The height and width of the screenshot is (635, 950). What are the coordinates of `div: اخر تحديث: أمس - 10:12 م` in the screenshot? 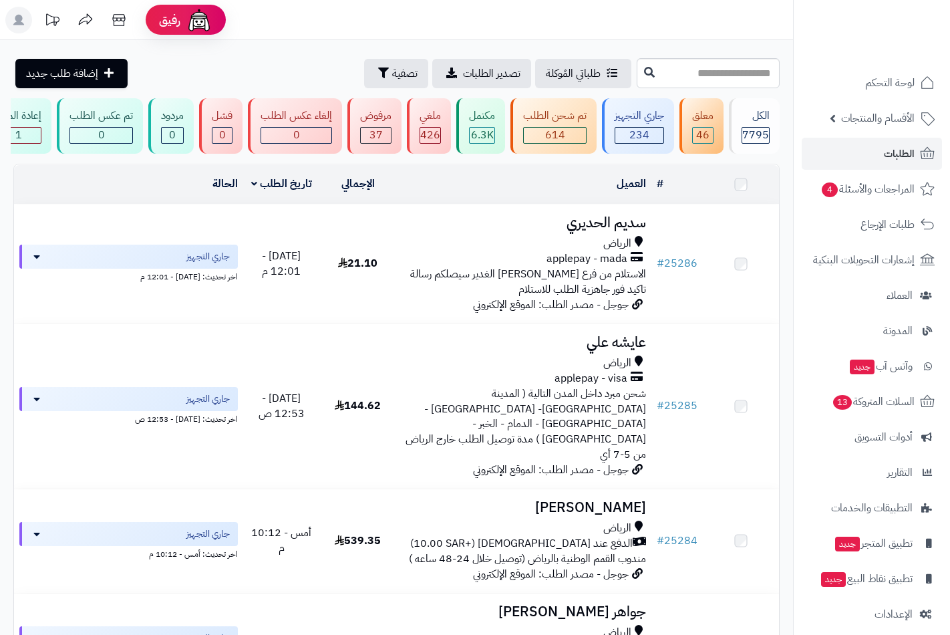 It's located at (128, 553).